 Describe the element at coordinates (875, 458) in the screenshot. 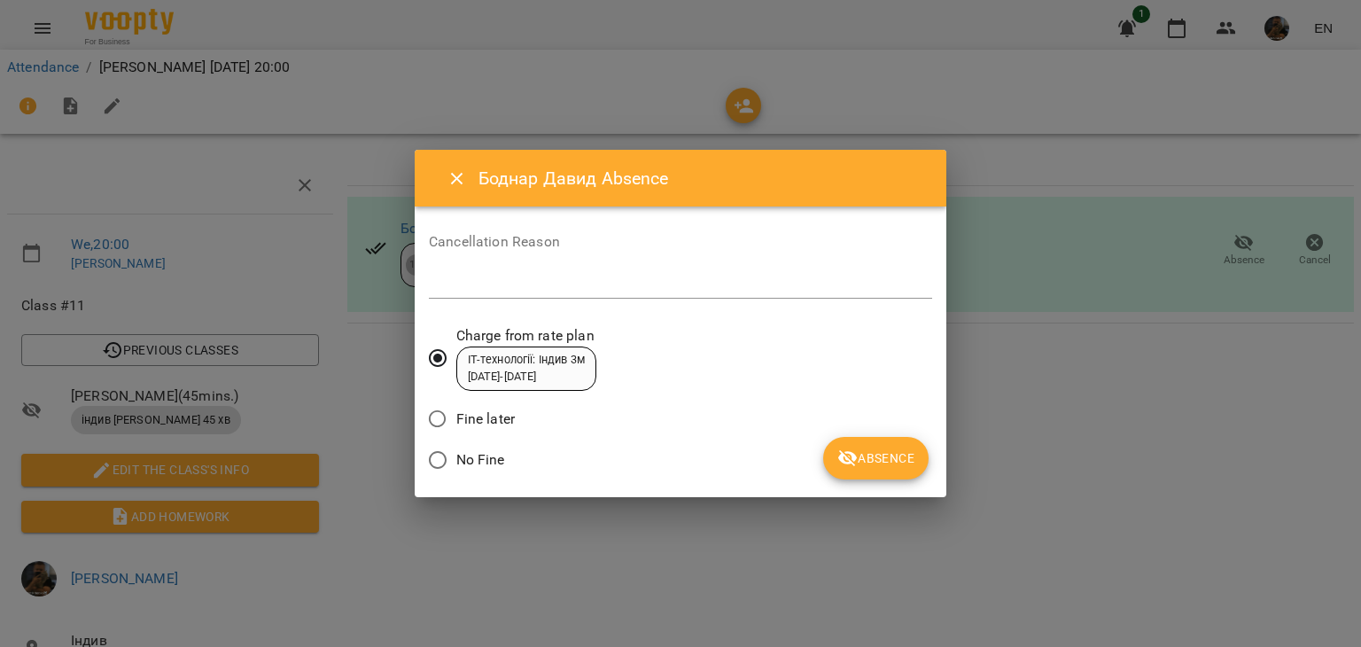

I see `span: Absence` at that location.